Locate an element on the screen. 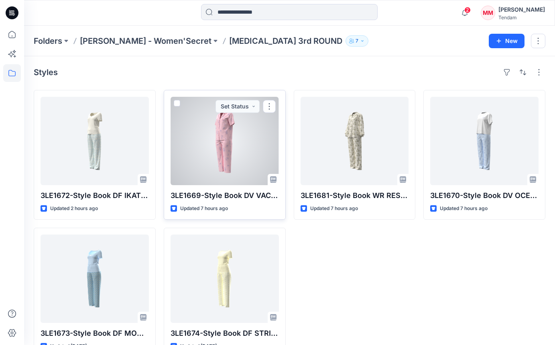  p: 3LE1681-Style Book WR RESORT PJ FR is located at coordinates (355, 196).